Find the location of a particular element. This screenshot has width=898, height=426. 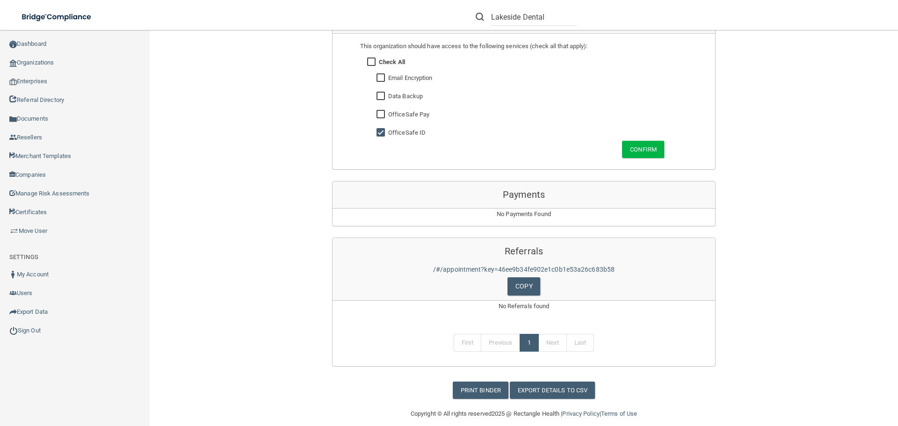

input: Search is located at coordinates (534, 17).